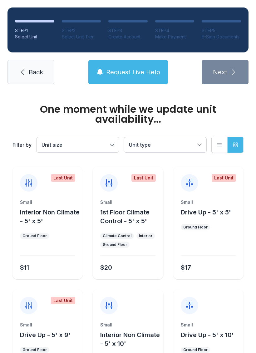 The width and height of the screenshot is (256, 353). Describe the element at coordinates (128, 31) in the screenshot. I see `div: STEP 3` at that location.